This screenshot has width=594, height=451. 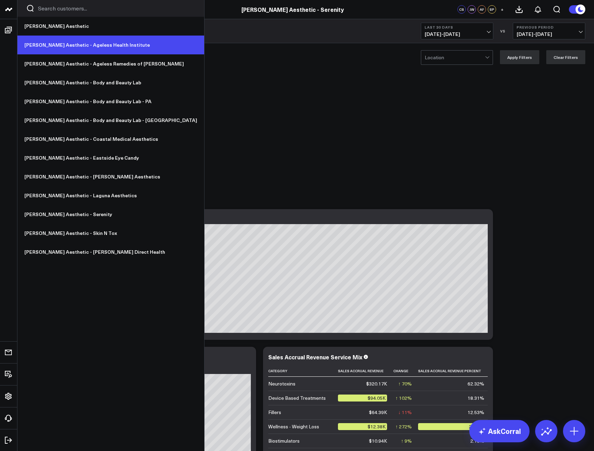 What do you see at coordinates (405, 383) in the screenshot?
I see `div: ↑ 70%` at bounding box center [405, 383].